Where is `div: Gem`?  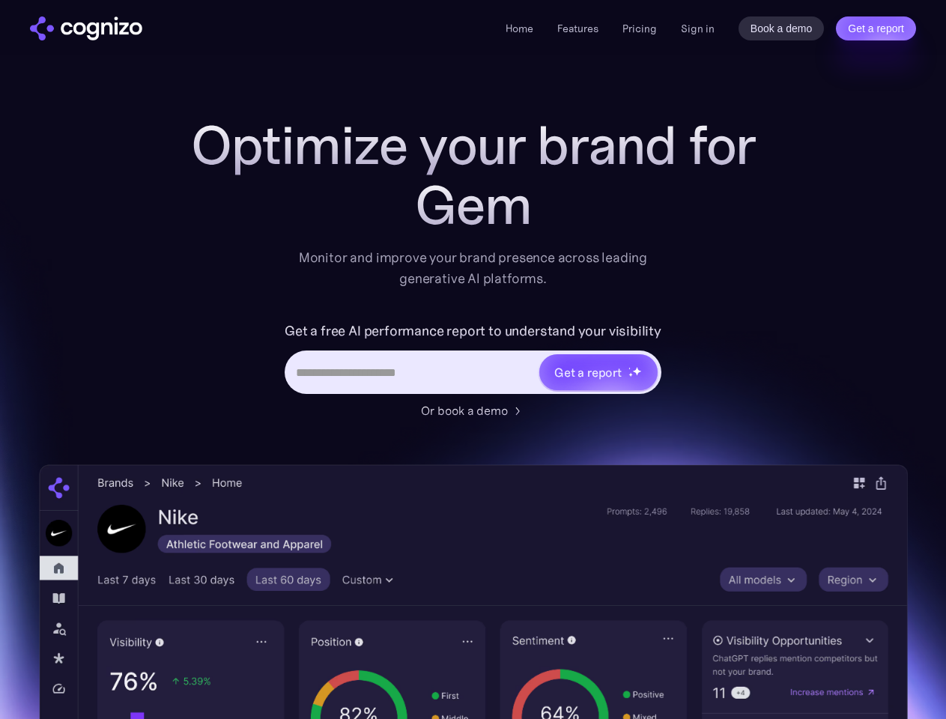
div: Gem is located at coordinates (473, 205).